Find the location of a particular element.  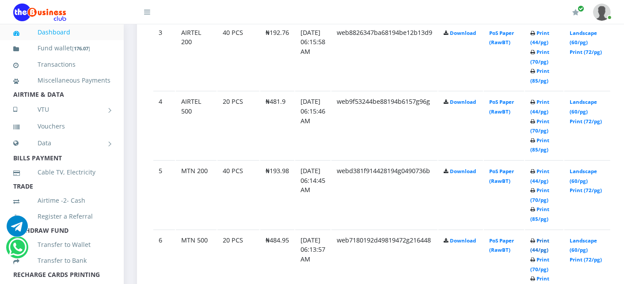

a: Transfer to Bank is located at coordinates (62, 261).